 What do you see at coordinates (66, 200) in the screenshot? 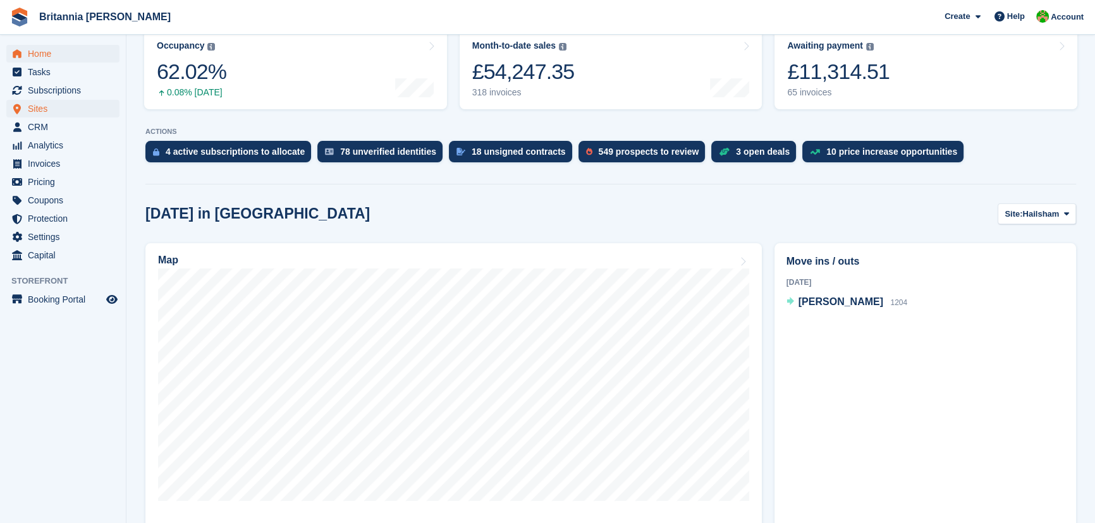
I see `span: Coupons` at bounding box center [66, 200].